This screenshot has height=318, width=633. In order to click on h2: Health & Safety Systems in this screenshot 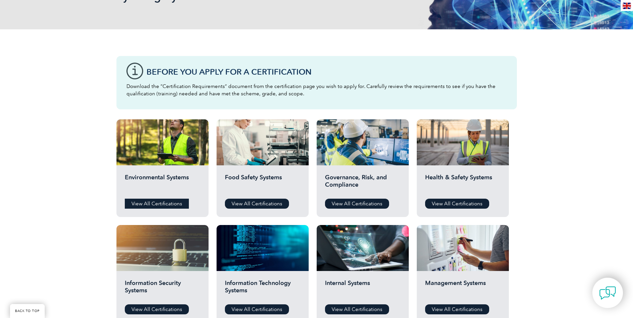, I will do `click(463, 184)`.